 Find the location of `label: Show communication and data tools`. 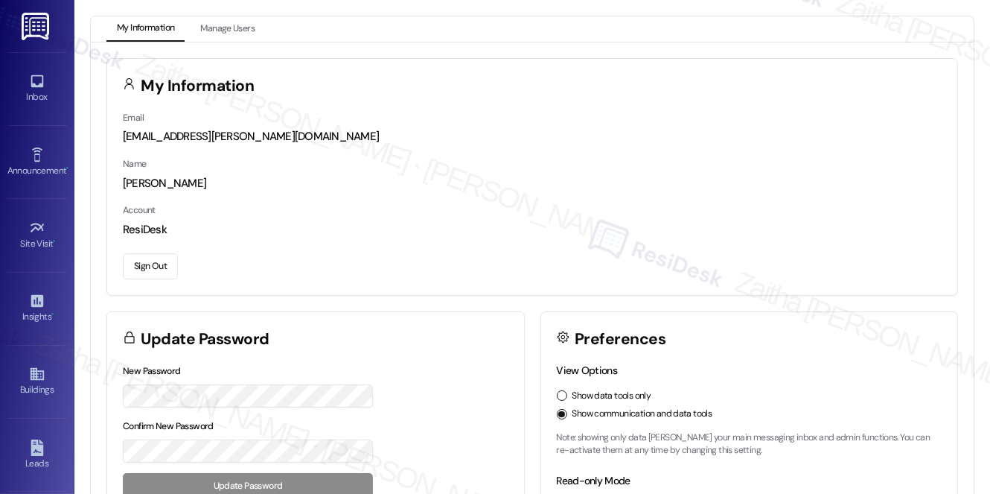

label: Show communication and data tools is located at coordinates (643, 414).